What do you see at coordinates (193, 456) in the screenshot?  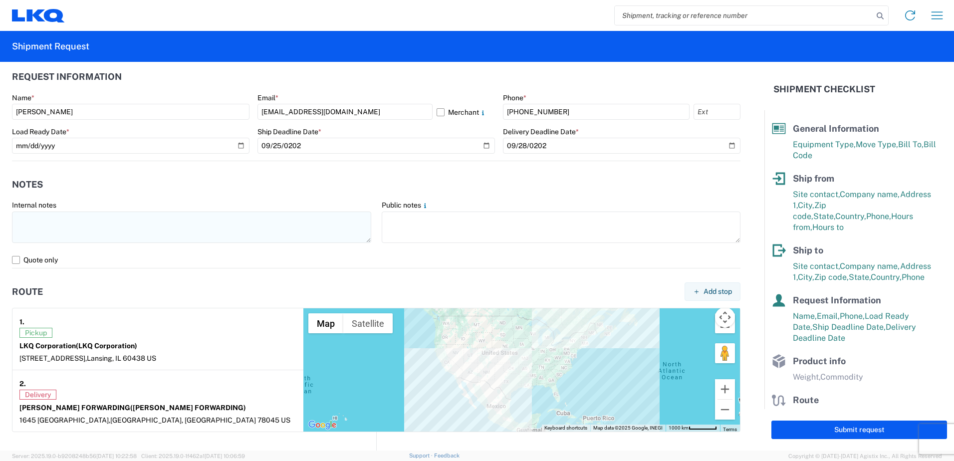 I see `span: Client: 2025.19.0-1f462a1` at bounding box center [193, 456].